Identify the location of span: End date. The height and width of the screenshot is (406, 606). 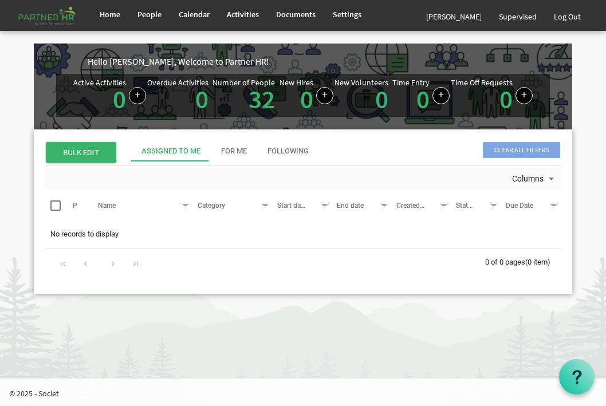
(350, 206).